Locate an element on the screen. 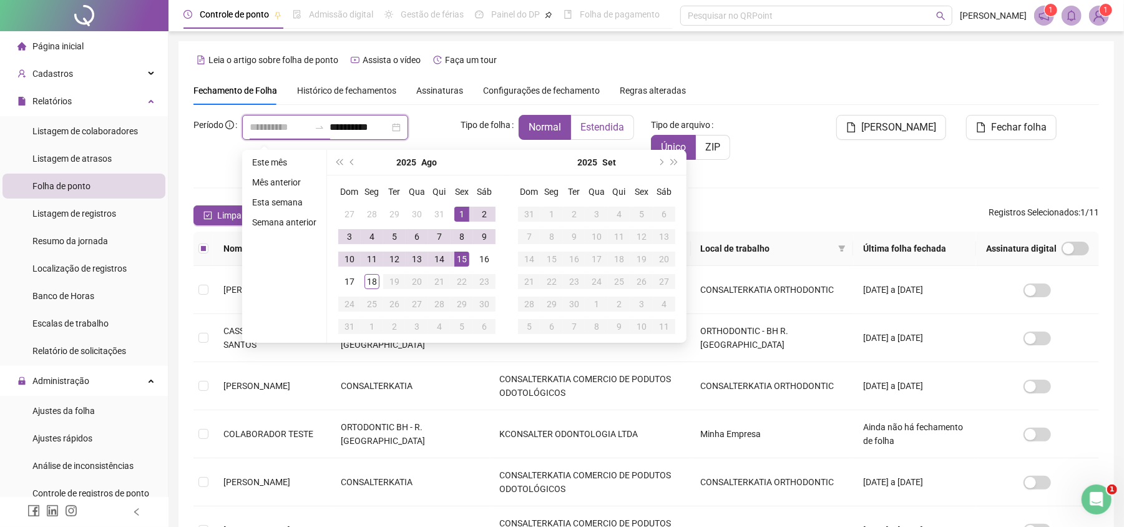 This screenshot has height=527, width=1124. td: 2025-07-28 is located at coordinates (372, 214).